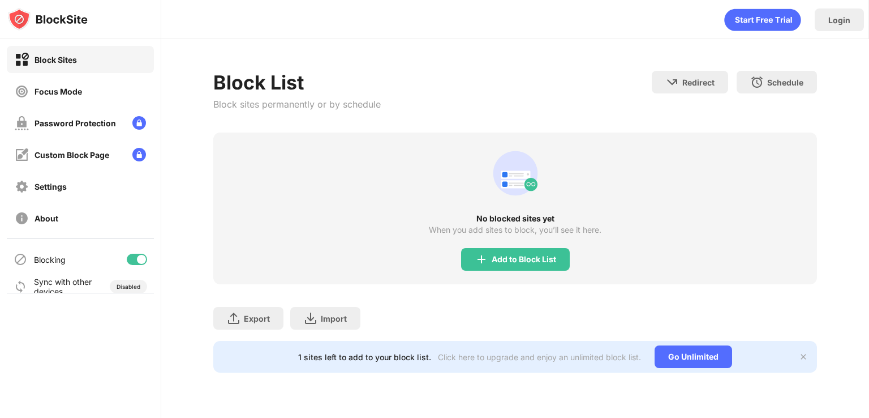 This screenshot has width=869, height=418. I want to click on div: Add to Block List, so click(524, 259).